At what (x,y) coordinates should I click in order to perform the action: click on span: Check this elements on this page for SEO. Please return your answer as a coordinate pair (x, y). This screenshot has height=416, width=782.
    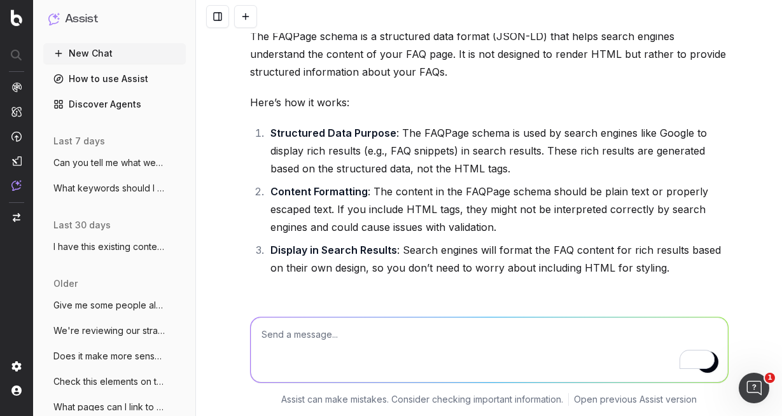
    Looking at the image, I should click on (109, 382).